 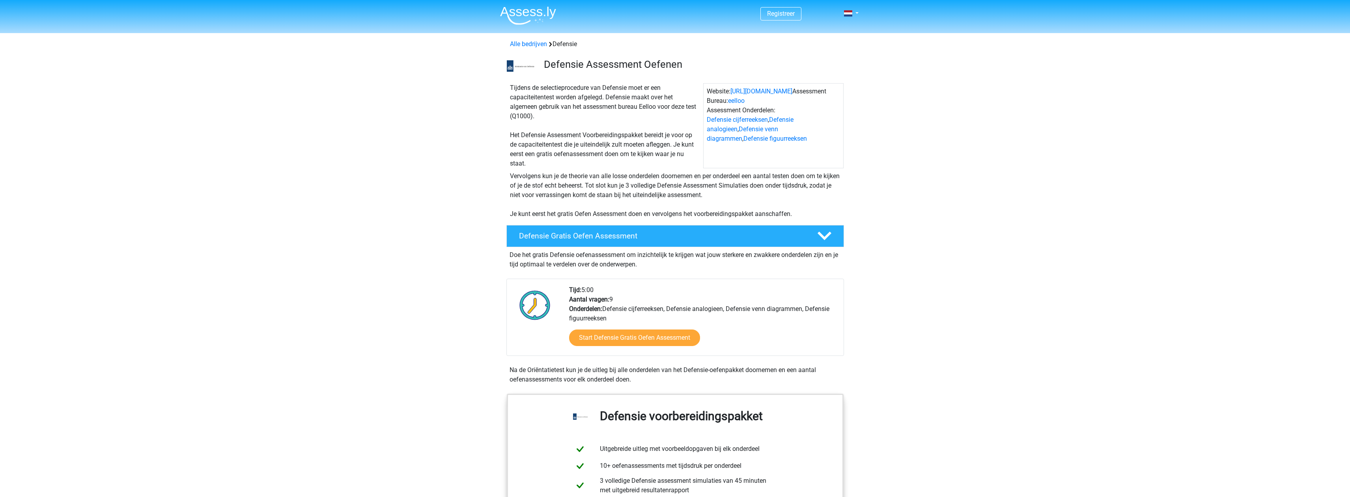 What do you see at coordinates (675, 375) in the screenshot?
I see `div: Na de Oriëntatietest kun je de uitleg bij alle onderdelen van het Defensie-oefenpakket doornemen ...` at bounding box center [675, 375].